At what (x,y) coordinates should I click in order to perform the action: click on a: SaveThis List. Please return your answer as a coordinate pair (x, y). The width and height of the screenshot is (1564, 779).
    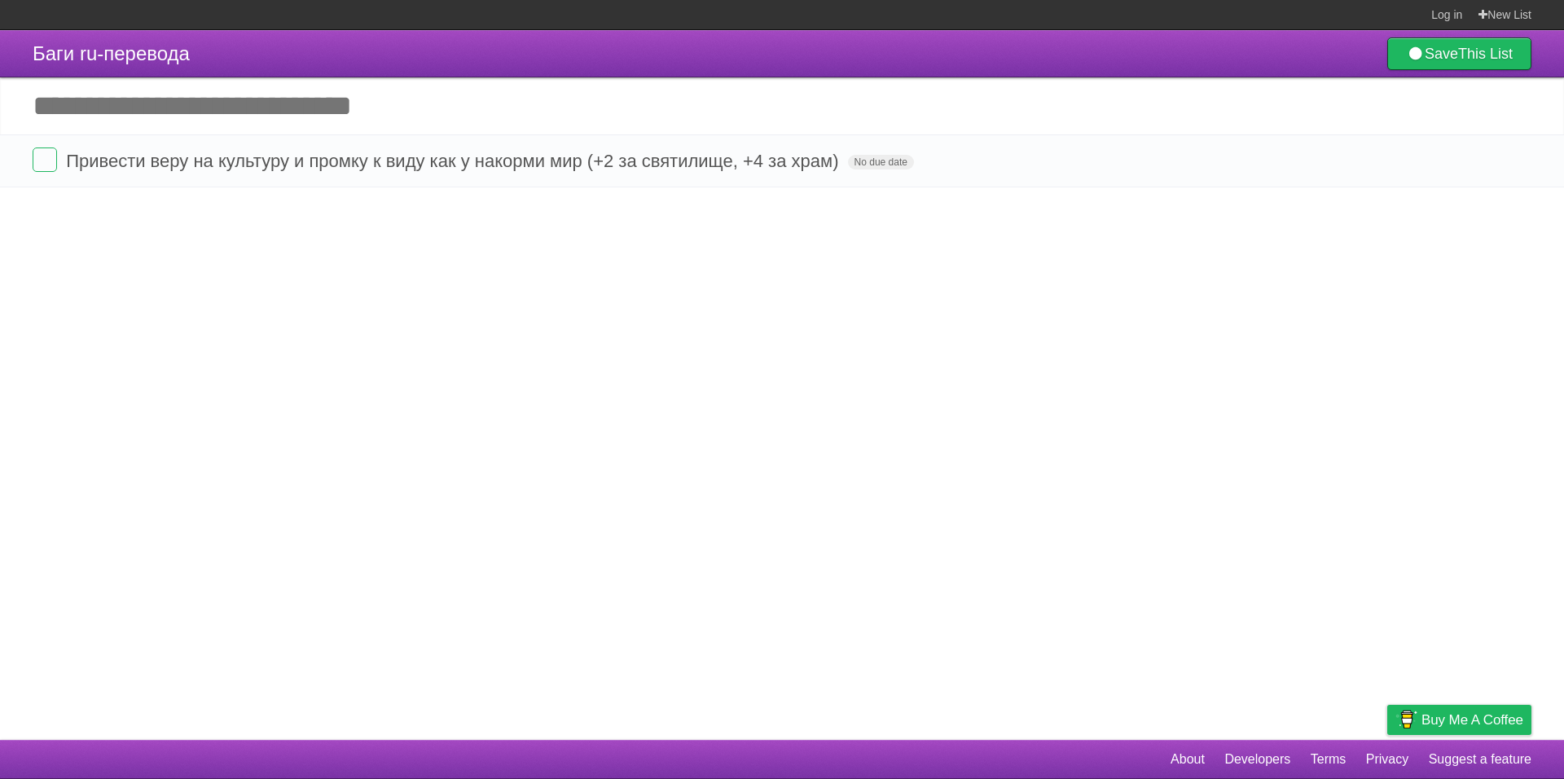
    Looking at the image, I should click on (1459, 54).